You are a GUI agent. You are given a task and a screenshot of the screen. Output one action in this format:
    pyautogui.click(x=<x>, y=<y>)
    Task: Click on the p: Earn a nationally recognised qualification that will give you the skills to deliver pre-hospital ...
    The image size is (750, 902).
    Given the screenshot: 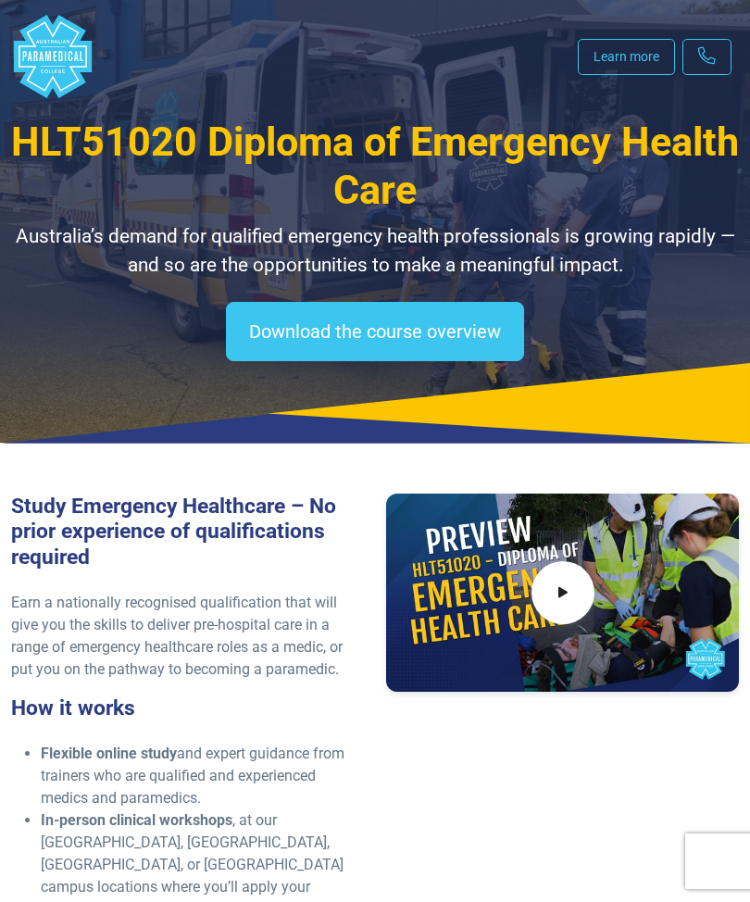 What is the action you would take?
    pyautogui.click(x=187, y=636)
    